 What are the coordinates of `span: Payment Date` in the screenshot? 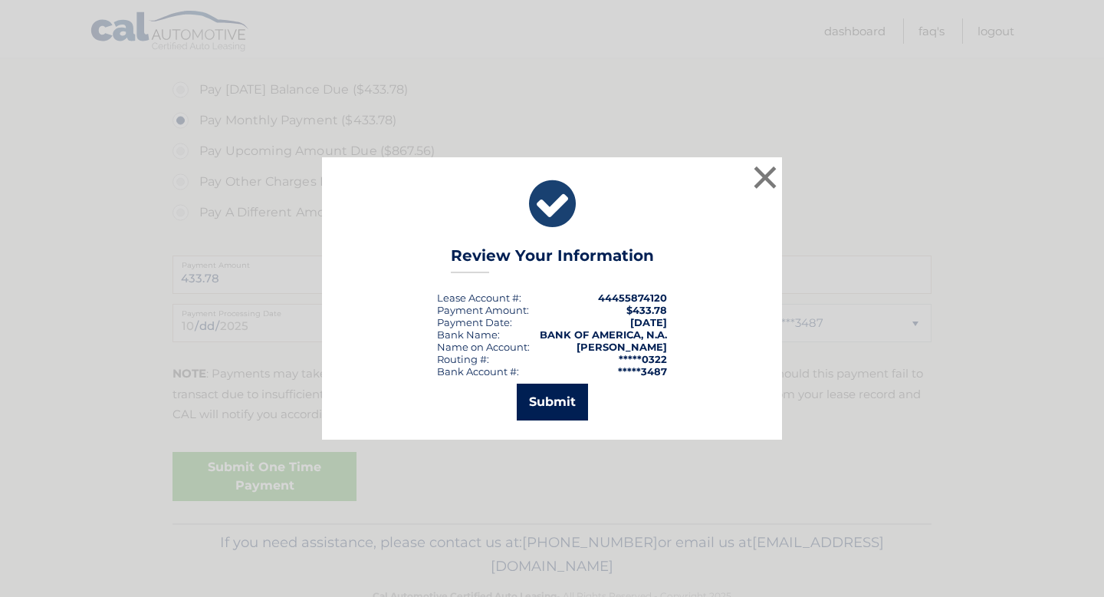 It's located at (473, 322).